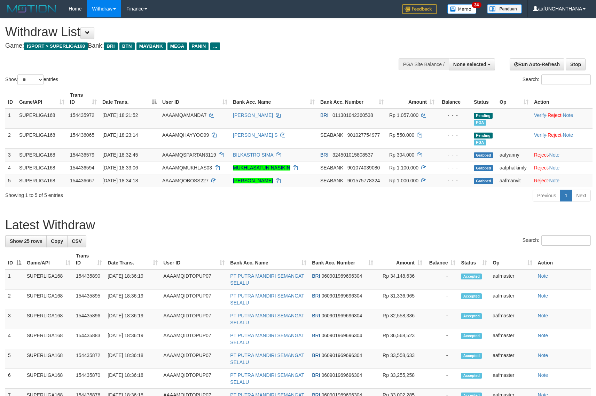  What do you see at coordinates (151, 46) in the screenshot?
I see `span: MAYBANK` at bounding box center [151, 46].